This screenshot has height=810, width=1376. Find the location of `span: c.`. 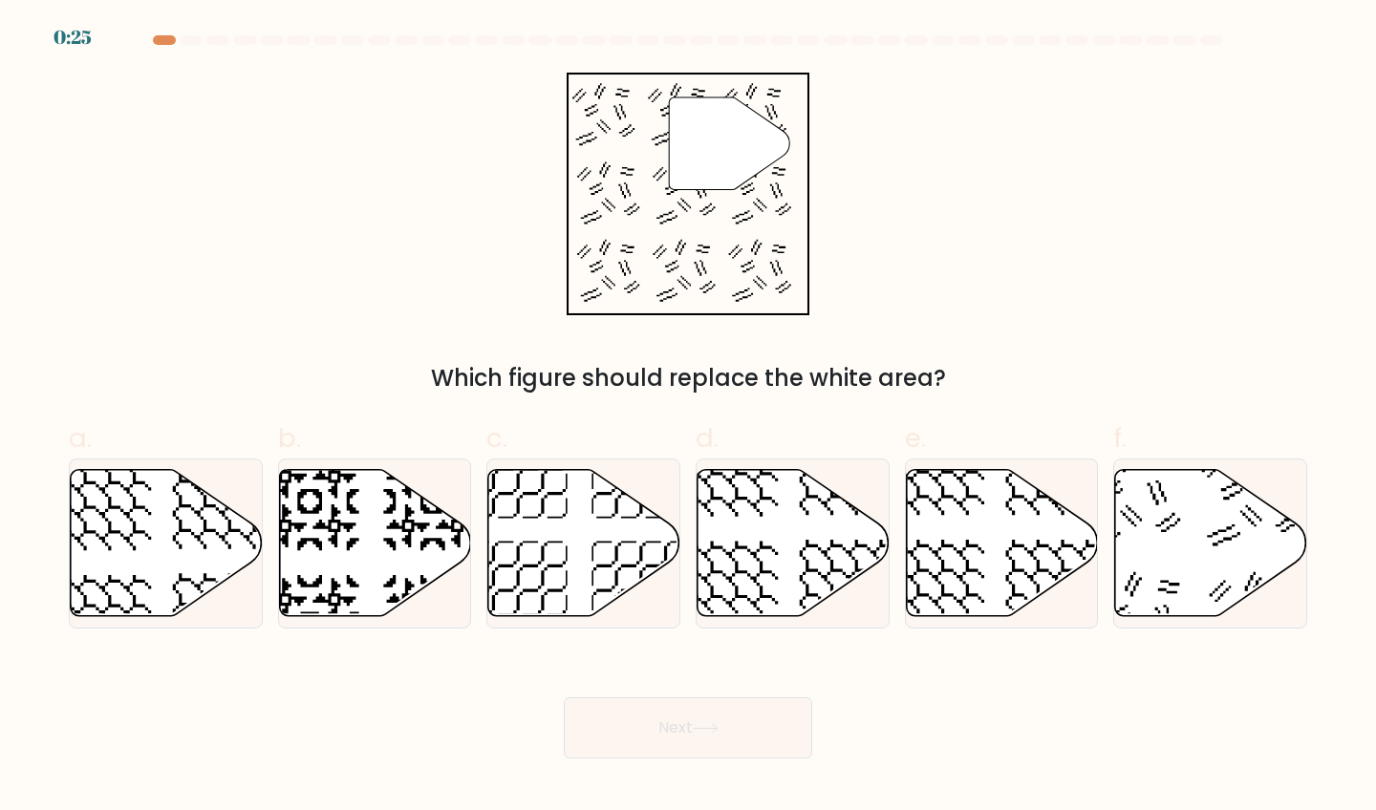

span: c. is located at coordinates (497, 438).